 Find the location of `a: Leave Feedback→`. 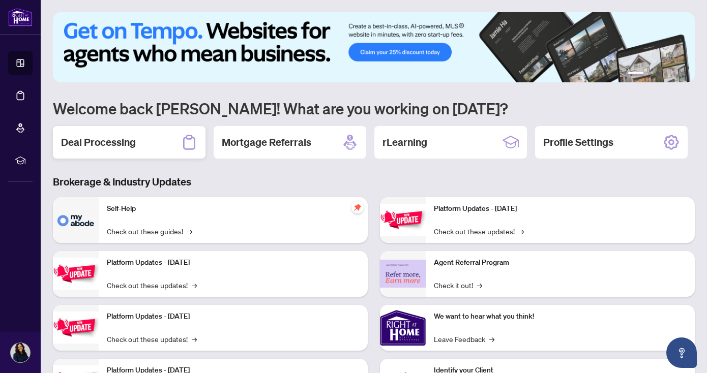

a: Leave Feedback→ is located at coordinates (464, 339).